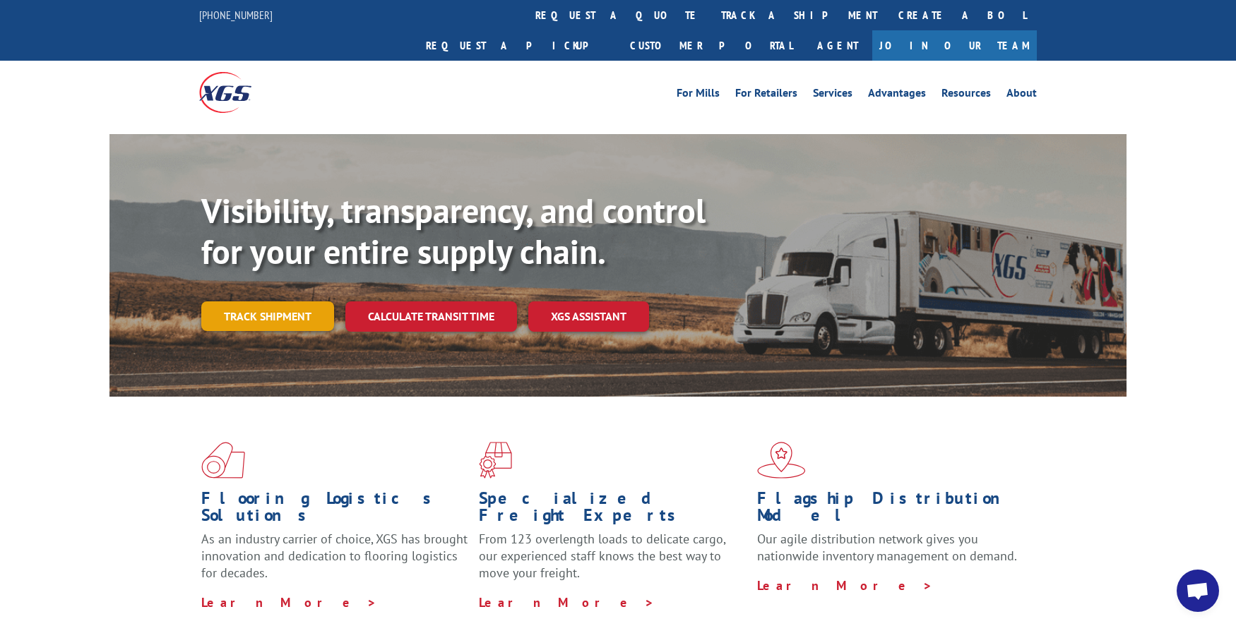  What do you see at coordinates (698, 95) in the screenshot?
I see `a: For Mills` at bounding box center [698, 95].